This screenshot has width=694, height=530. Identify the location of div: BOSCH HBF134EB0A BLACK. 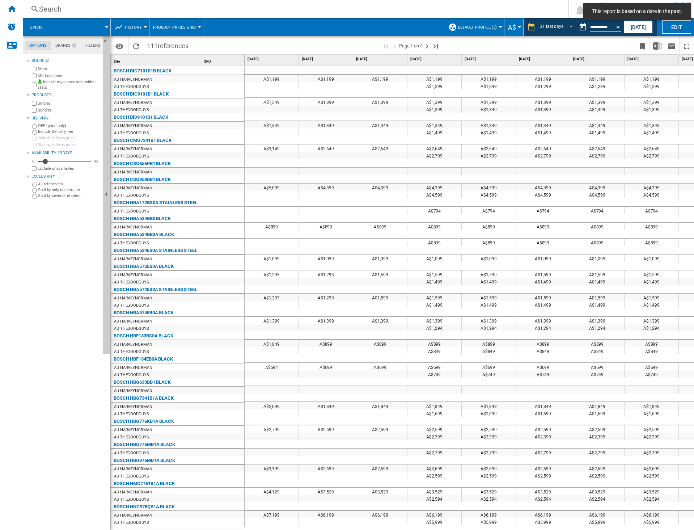
(143, 359).